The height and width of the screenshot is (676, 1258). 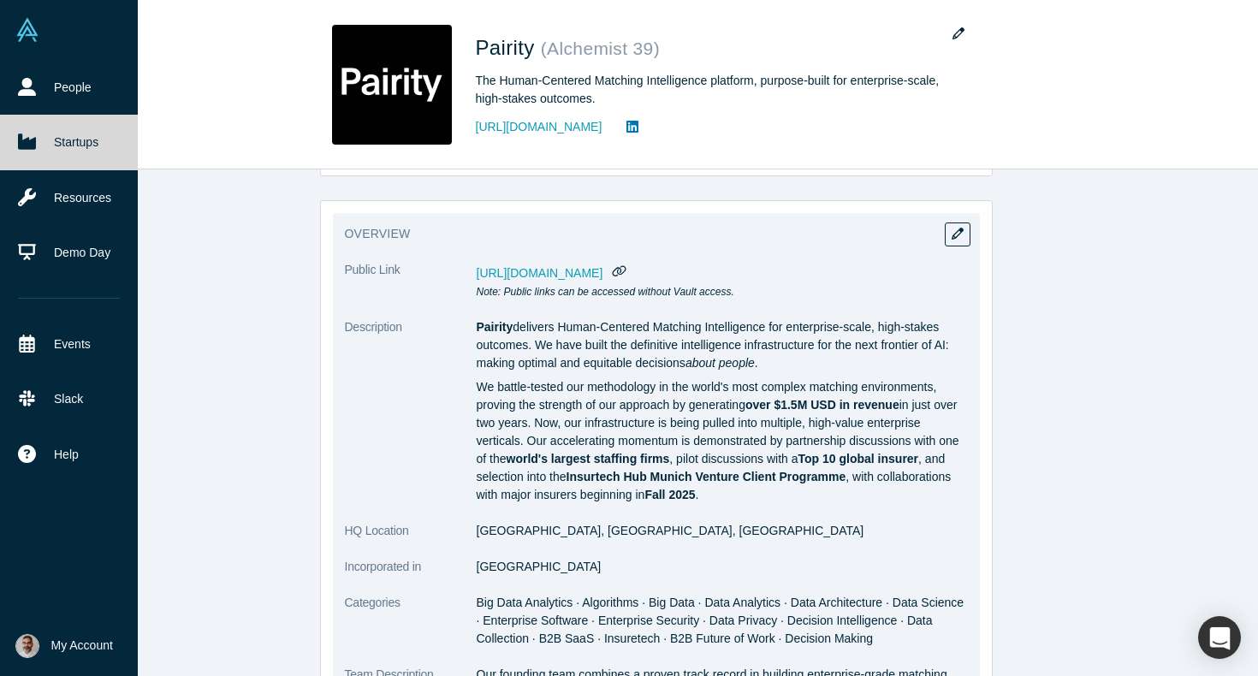 I want to click on strong: over $1.5M USD in revenue, so click(x=822, y=405).